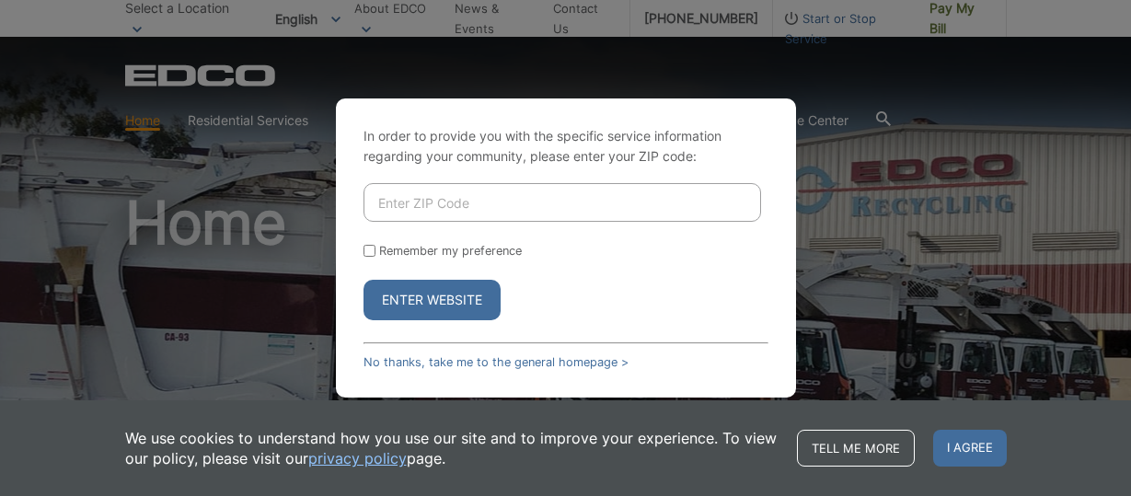 This screenshot has width=1131, height=496. Describe the element at coordinates (357, 458) in the screenshot. I see `a: privacy policy` at that location.